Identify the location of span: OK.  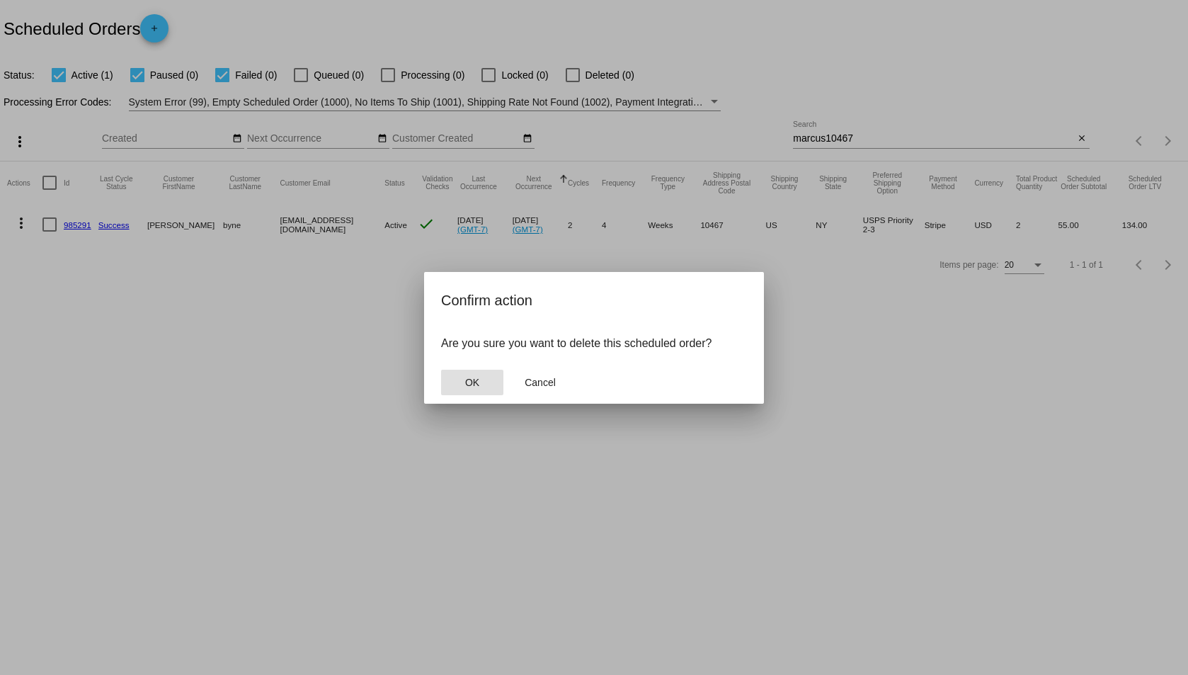
(472, 382).